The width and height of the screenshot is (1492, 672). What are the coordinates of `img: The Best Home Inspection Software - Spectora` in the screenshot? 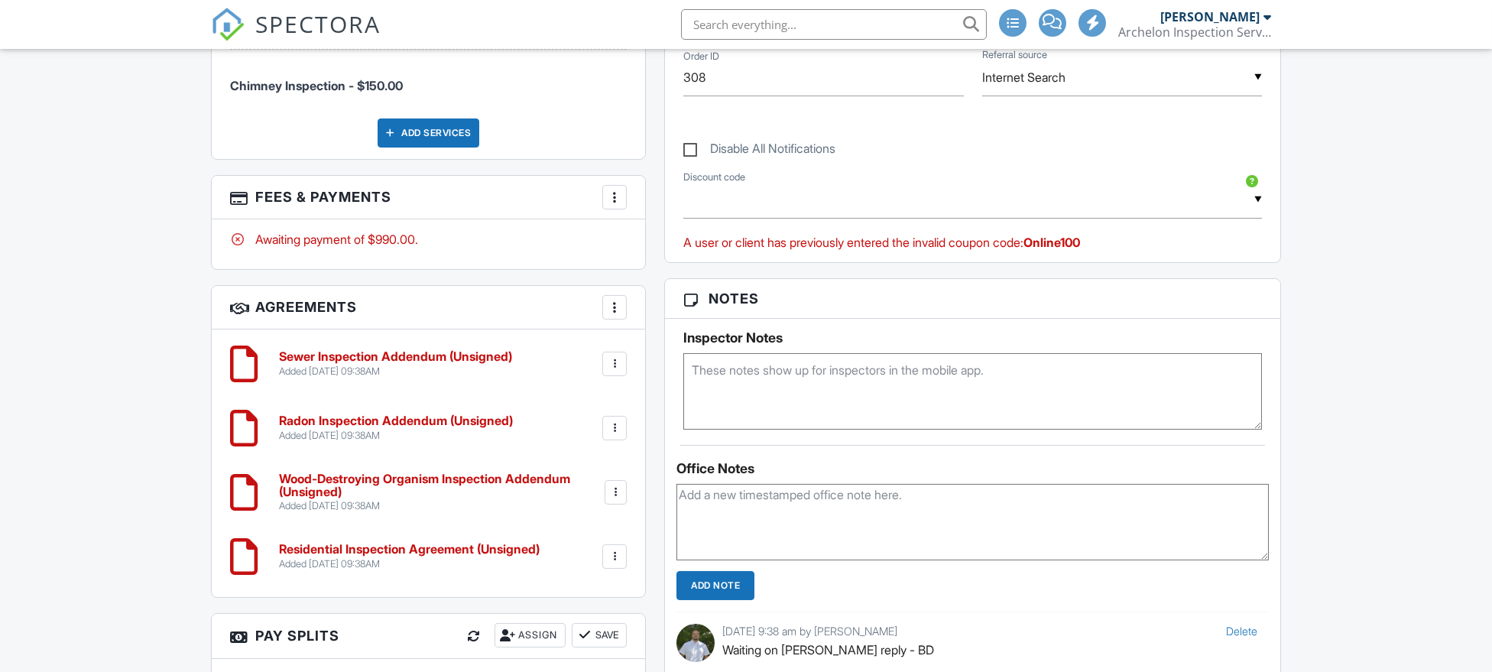 It's located at (228, 24).